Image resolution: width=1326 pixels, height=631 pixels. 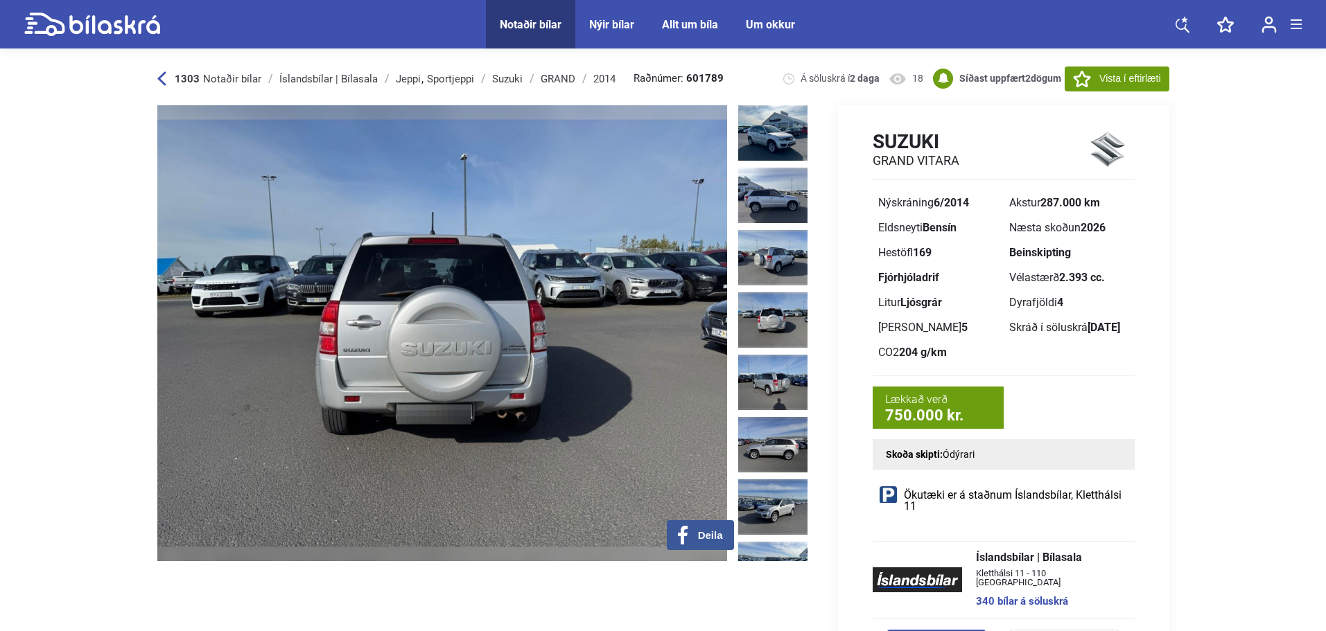 I want to click on div: Jeppi, so click(x=408, y=79).